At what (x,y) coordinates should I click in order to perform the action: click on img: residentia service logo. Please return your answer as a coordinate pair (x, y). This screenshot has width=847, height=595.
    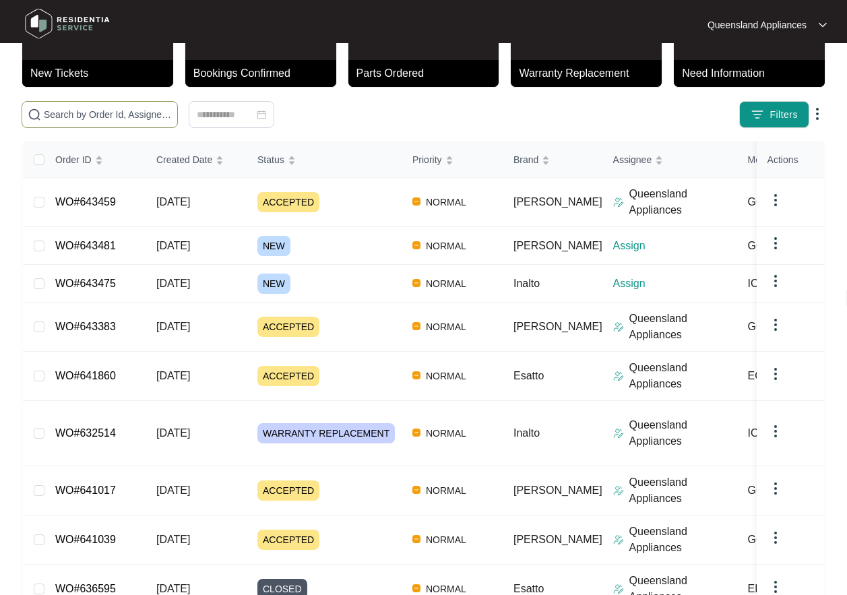
    Looking at the image, I should click on (67, 24).